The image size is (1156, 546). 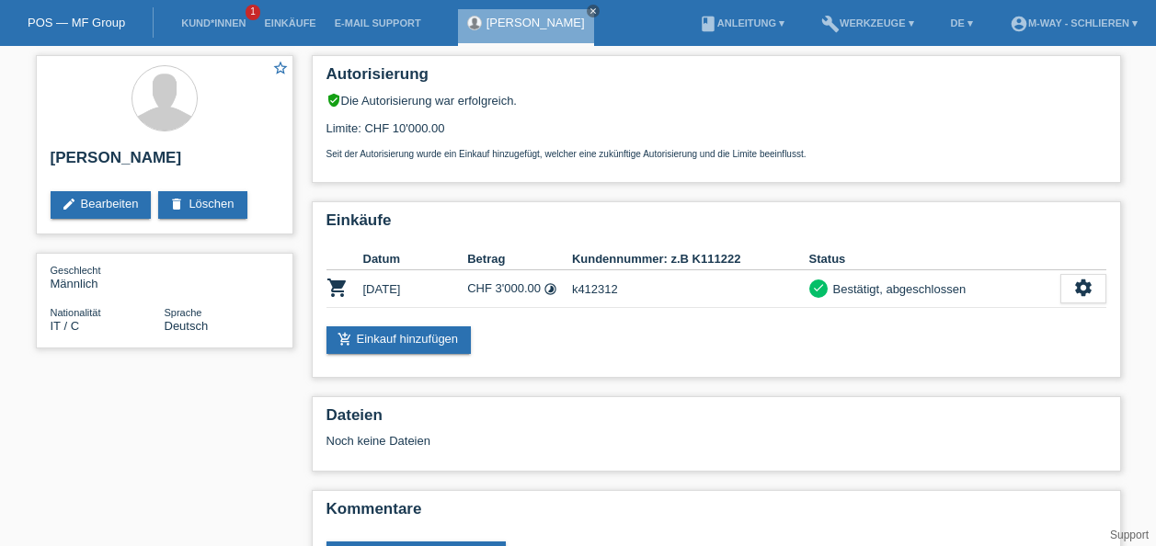 What do you see at coordinates (550, 289) in the screenshot?
I see `i: Fixe Raten (12 Raten)` at bounding box center [550, 289].